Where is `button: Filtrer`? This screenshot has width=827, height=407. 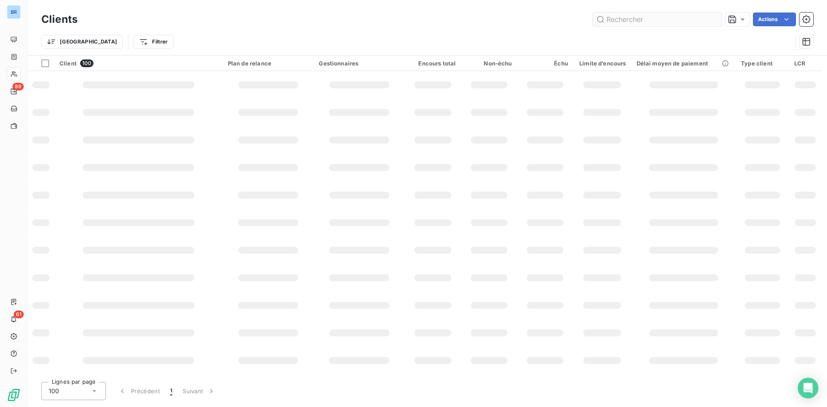 button: Filtrer is located at coordinates (153, 42).